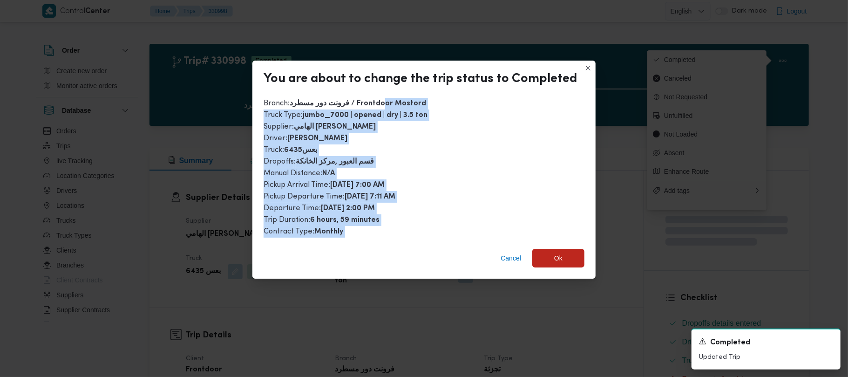 This screenshot has width=848, height=377. What do you see at coordinates (345, 103) in the screenshot?
I see `span: Branch :` at bounding box center [345, 103].